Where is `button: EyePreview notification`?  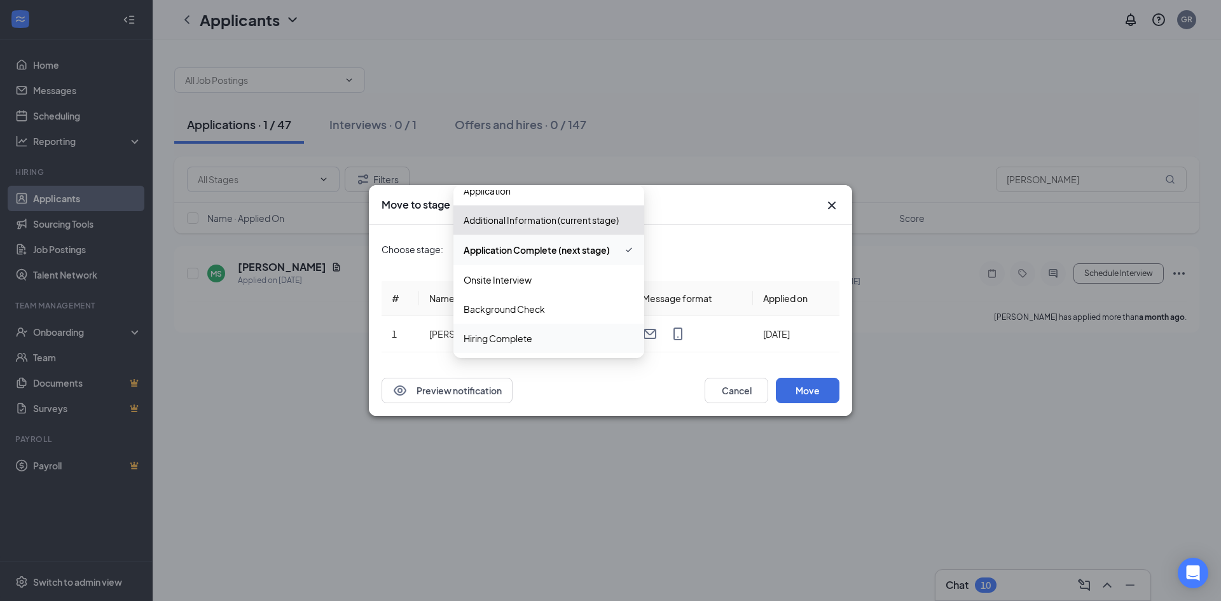
button: EyePreview notification is located at coordinates (447, 391).